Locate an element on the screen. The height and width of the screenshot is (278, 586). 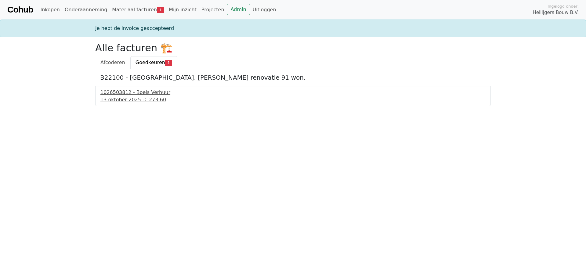
span: Goedkeuren is located at coordinates (150, 62).